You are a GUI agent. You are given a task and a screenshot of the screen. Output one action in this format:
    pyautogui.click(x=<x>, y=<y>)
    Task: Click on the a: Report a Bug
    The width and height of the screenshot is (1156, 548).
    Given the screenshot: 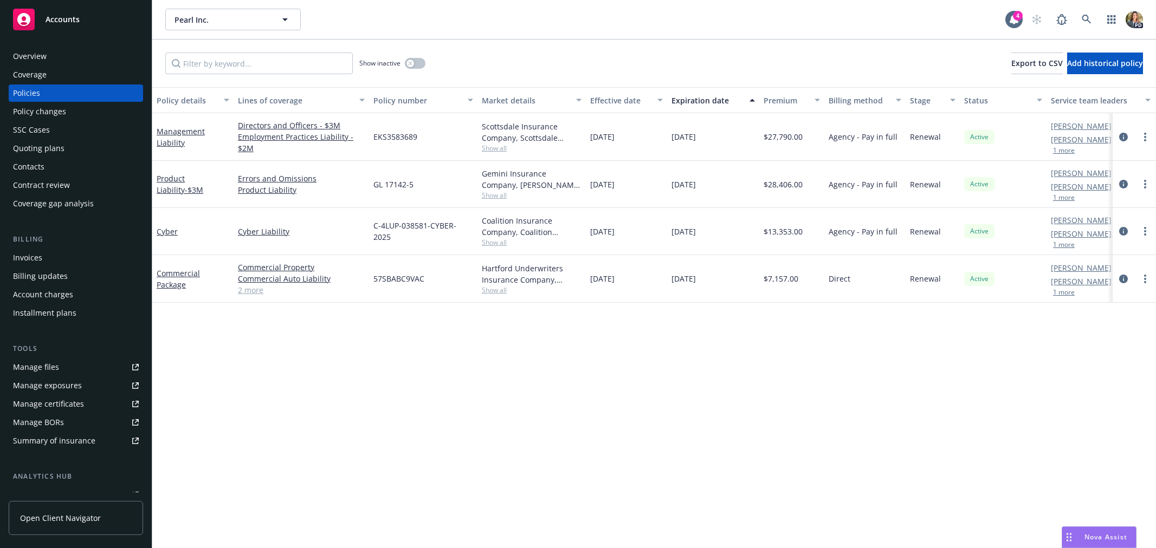 What is the action you would take?
    pyautogui.click(x=1062, y=20)
    